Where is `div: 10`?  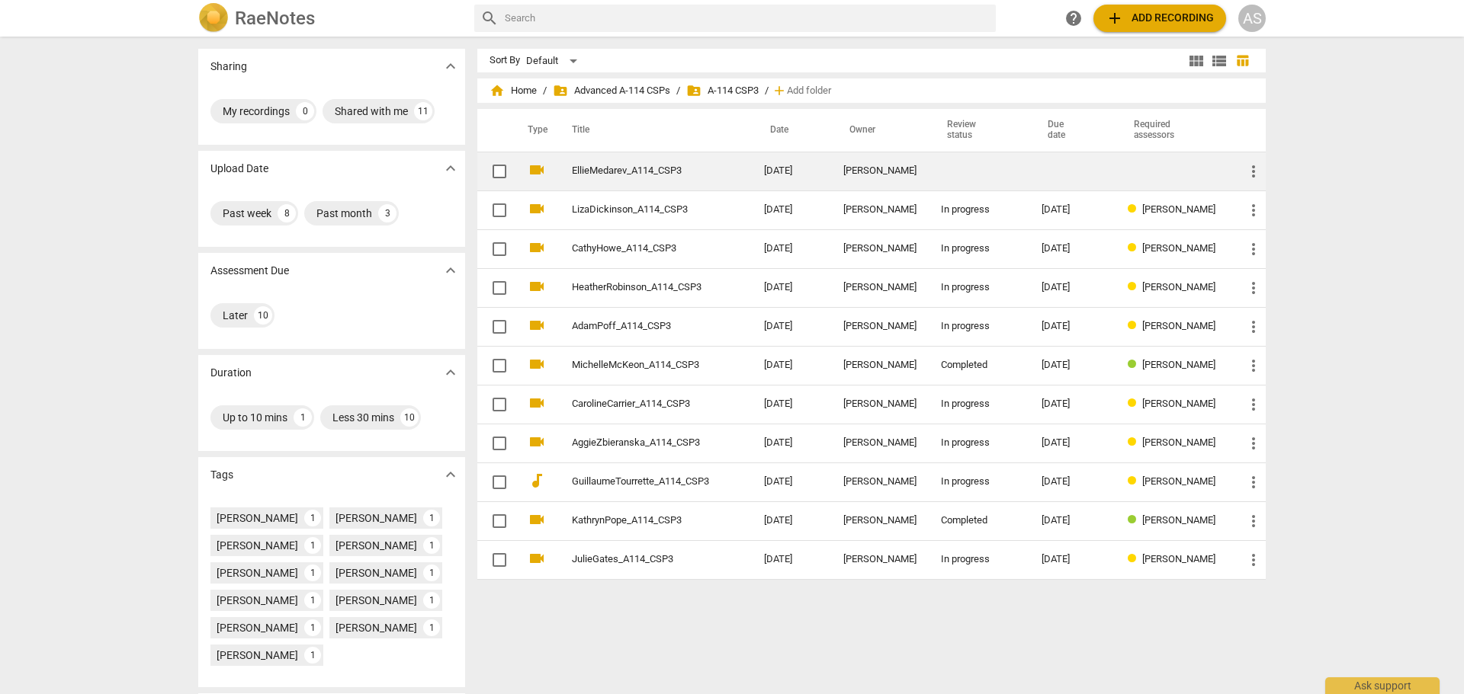
div: 10 is located at coordinates (409, 418).